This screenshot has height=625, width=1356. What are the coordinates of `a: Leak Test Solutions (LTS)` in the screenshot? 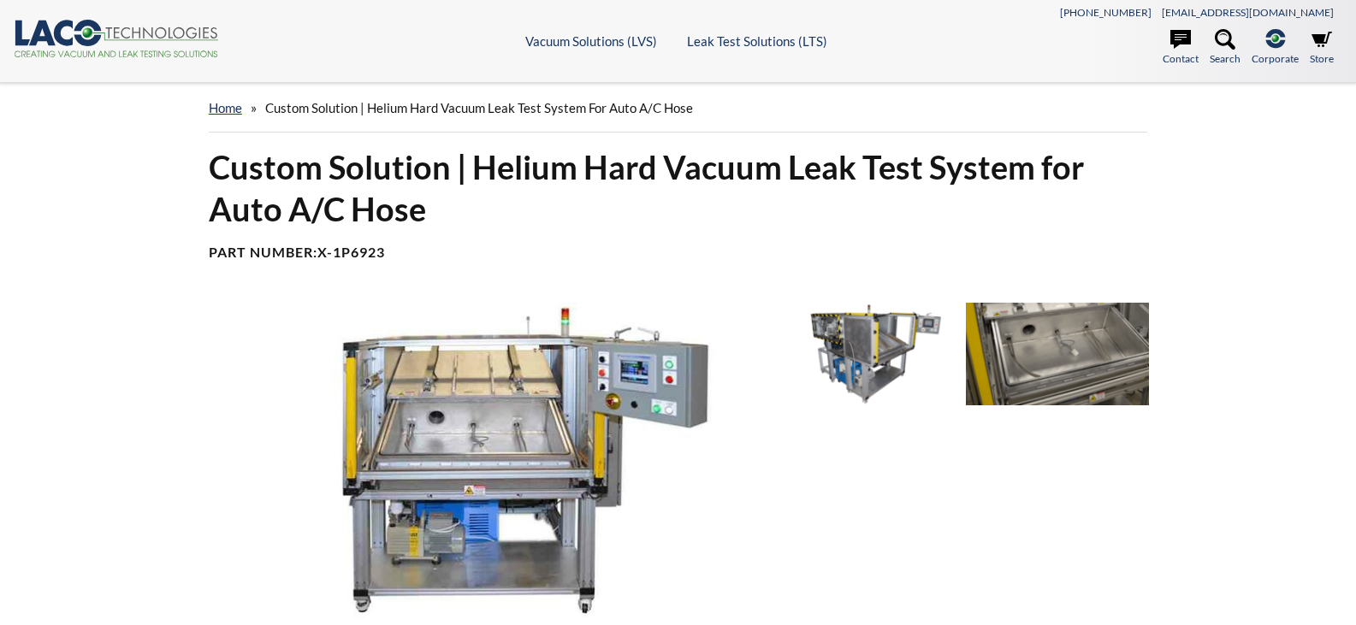 It's located at (757, 41).